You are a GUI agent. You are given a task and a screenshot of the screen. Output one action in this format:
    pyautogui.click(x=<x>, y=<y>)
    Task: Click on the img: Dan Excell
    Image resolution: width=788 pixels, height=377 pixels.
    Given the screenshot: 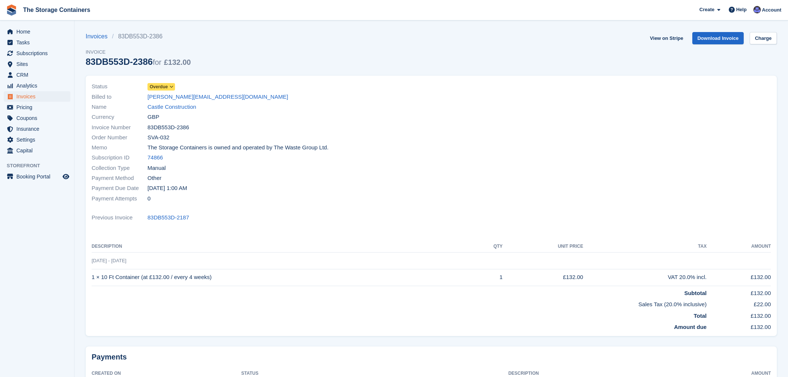 What is the action you would take?
    pyautogui.click(x=757, y=10)
    